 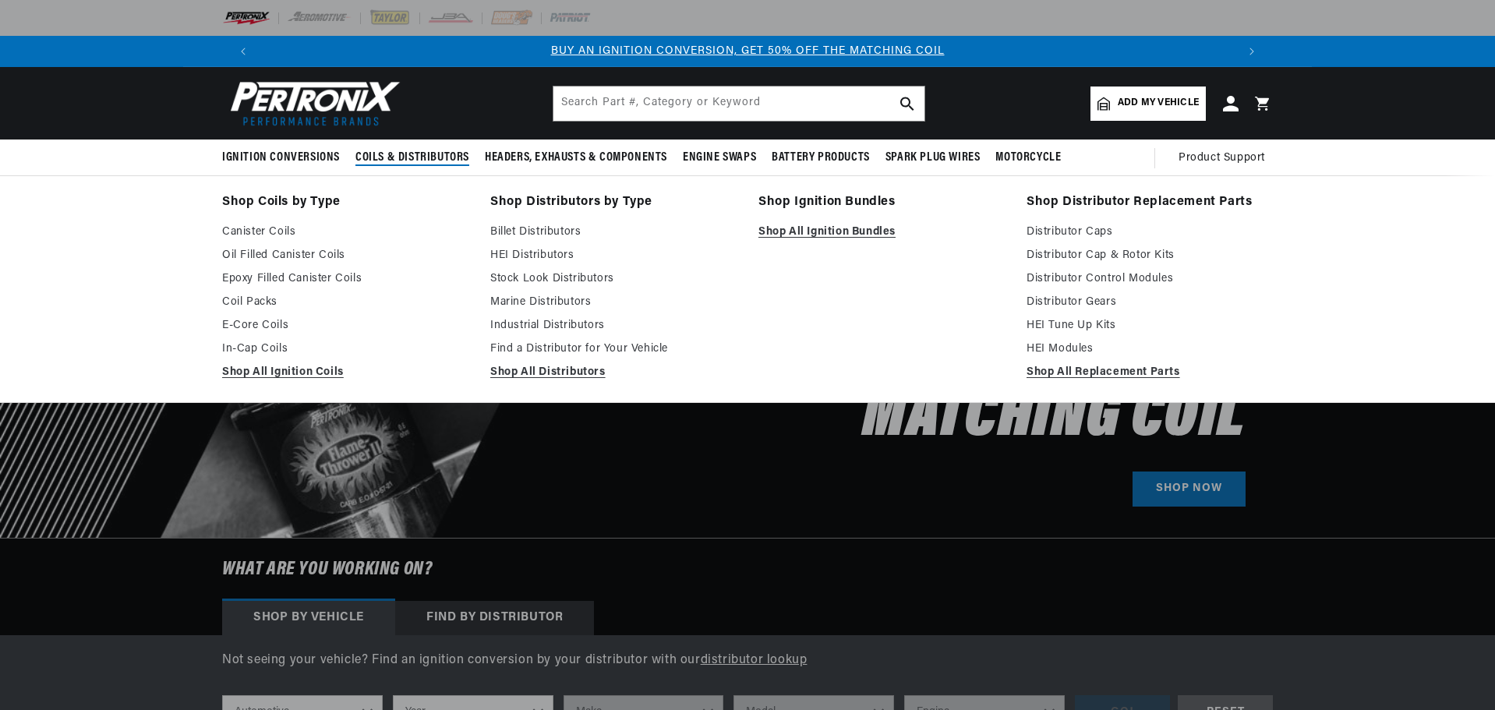 I want to click on span: Engine Swaps, so click(x=720, y=157).